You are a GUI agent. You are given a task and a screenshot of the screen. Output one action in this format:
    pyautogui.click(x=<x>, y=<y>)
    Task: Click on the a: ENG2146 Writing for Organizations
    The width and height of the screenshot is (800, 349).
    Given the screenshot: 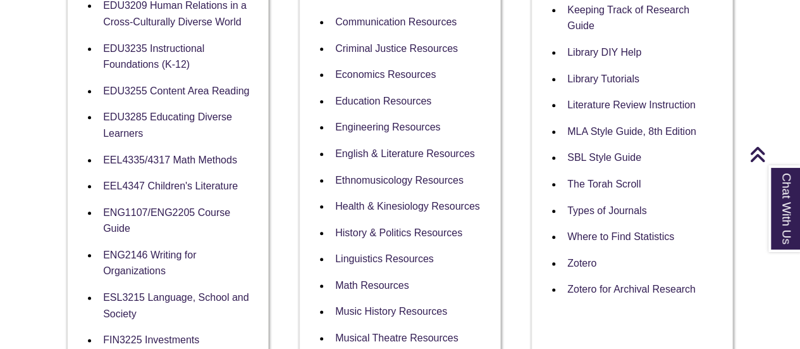 What is the action you would take?
    pyautogui.click(x=149, y=263)
    